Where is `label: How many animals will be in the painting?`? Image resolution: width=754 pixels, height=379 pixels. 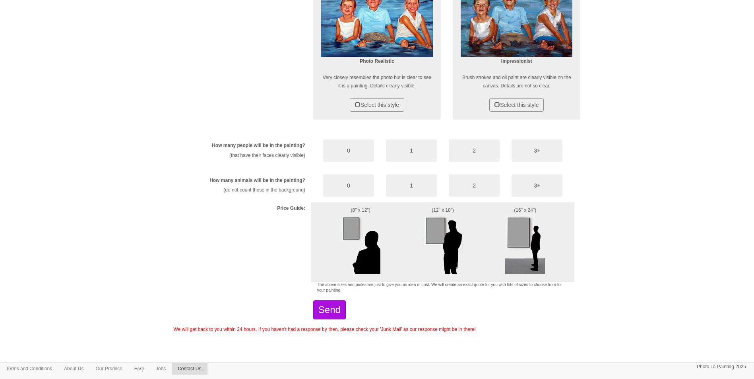 label: How many animals will be in the painting? is located at coordinates (257, 181).